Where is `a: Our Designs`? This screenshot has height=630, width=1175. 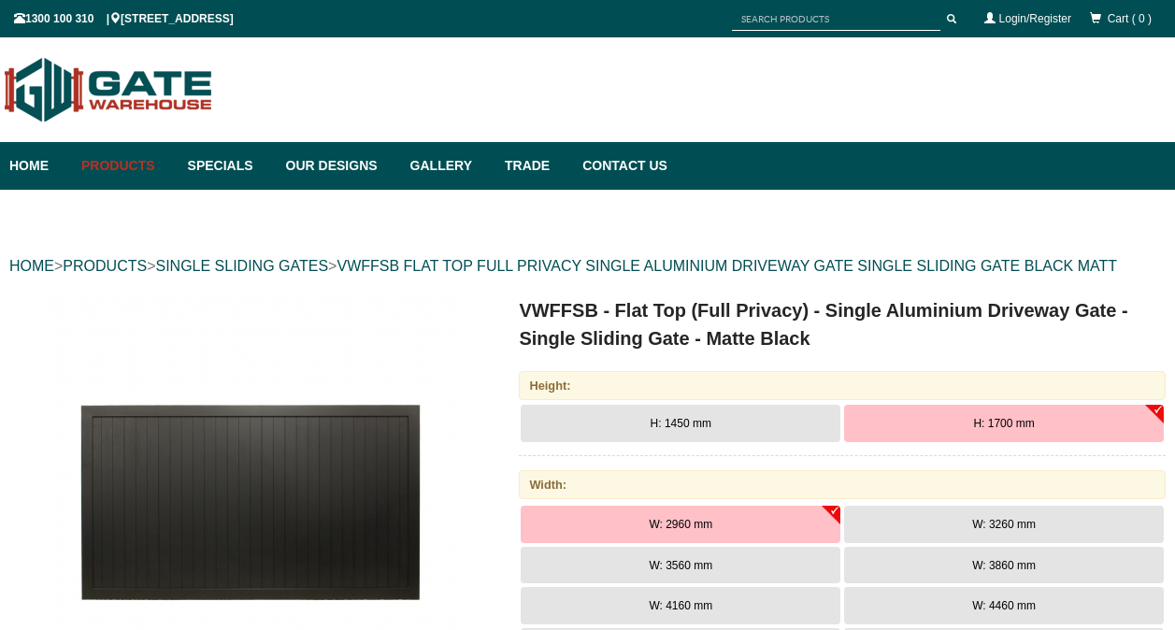 a: Our Designs is located at coordinates (338, 165).